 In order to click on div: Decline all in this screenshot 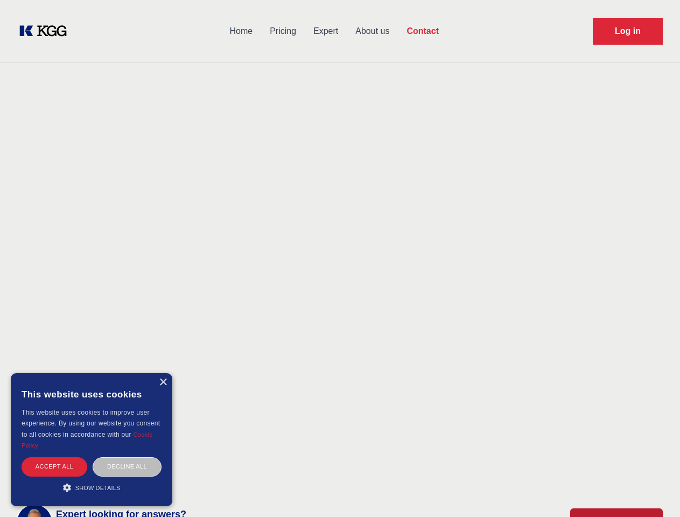, I will do `click(127, 466)`.